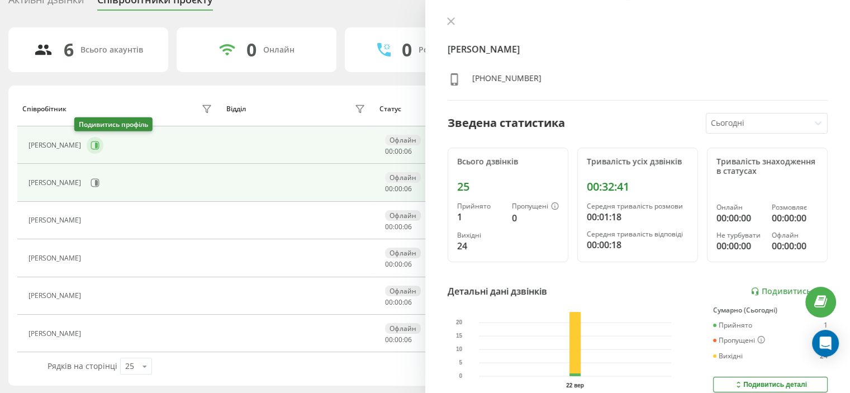  What do you see at coordinates (498, 291) in the screenshot?
I see `div: Детальні дані дзвінків` at bounding box center [498, 291].